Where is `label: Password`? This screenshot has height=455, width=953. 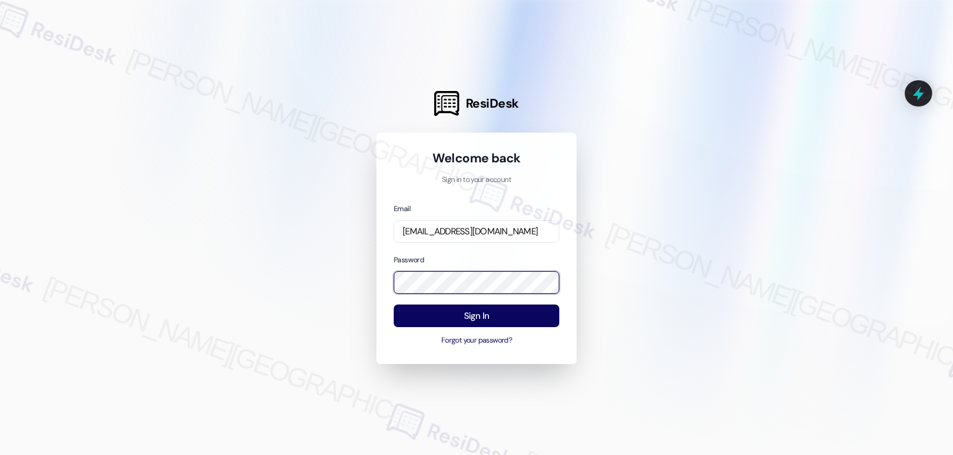 label: Password is located at coordinates (408, 260).